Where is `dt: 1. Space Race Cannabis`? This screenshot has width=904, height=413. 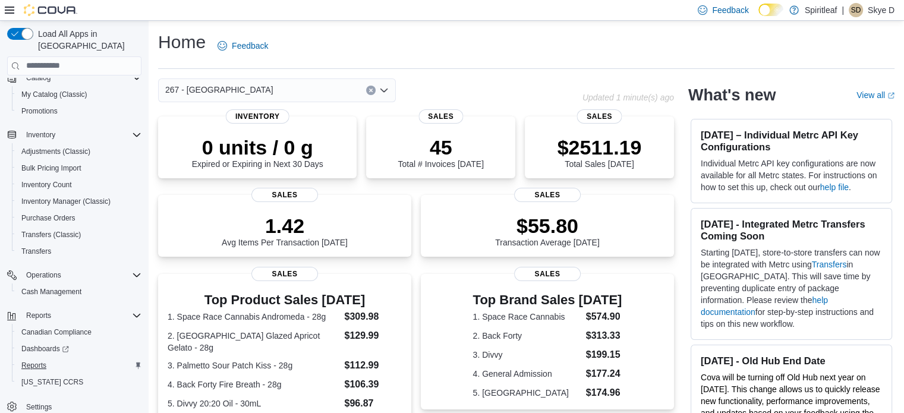
dt: 1. Space Race Cannabis is located at coordinates (527, 317).